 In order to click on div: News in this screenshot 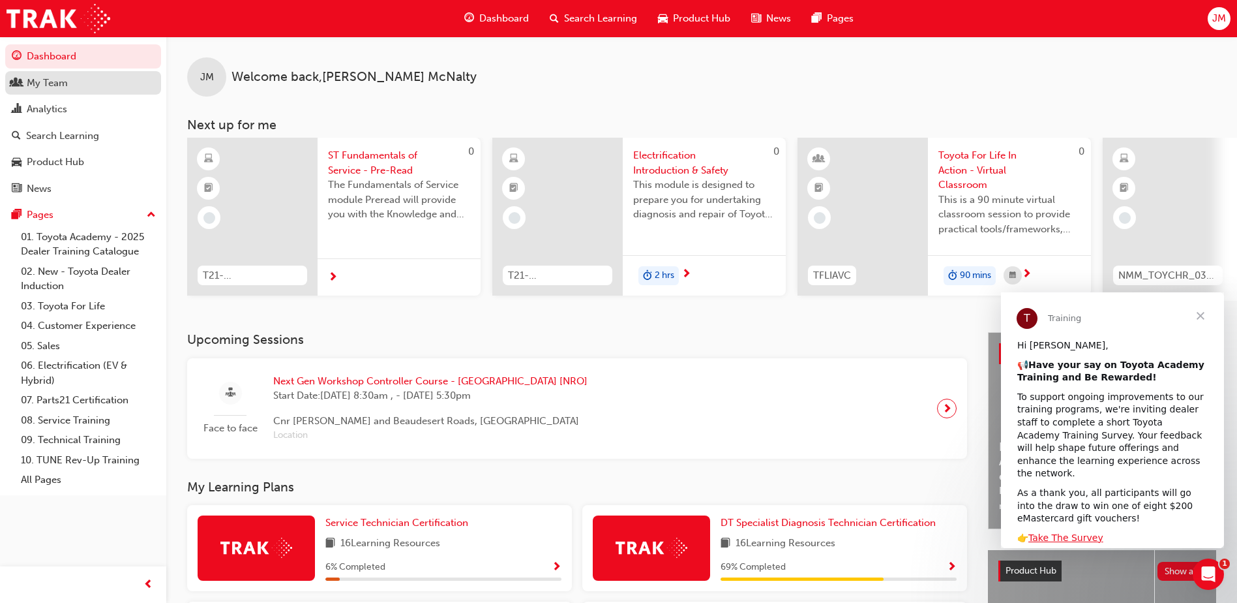, I will do `click(39, 188)`.